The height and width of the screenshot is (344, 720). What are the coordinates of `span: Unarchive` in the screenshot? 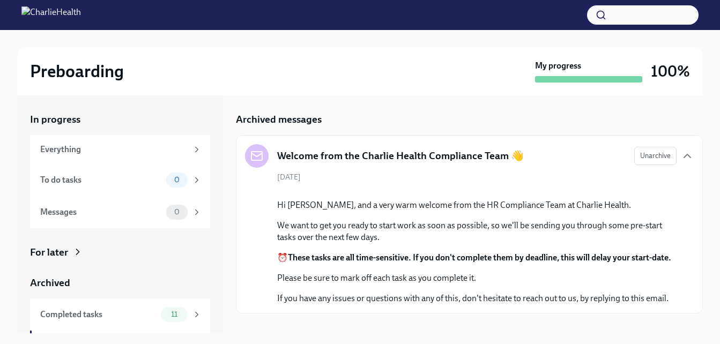 It's located at (655, 156).